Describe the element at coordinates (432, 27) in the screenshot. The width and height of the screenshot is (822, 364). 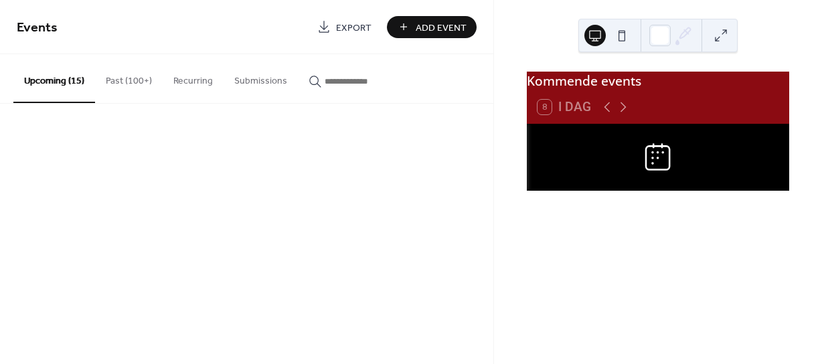
I see `button: Add Event` at that location.